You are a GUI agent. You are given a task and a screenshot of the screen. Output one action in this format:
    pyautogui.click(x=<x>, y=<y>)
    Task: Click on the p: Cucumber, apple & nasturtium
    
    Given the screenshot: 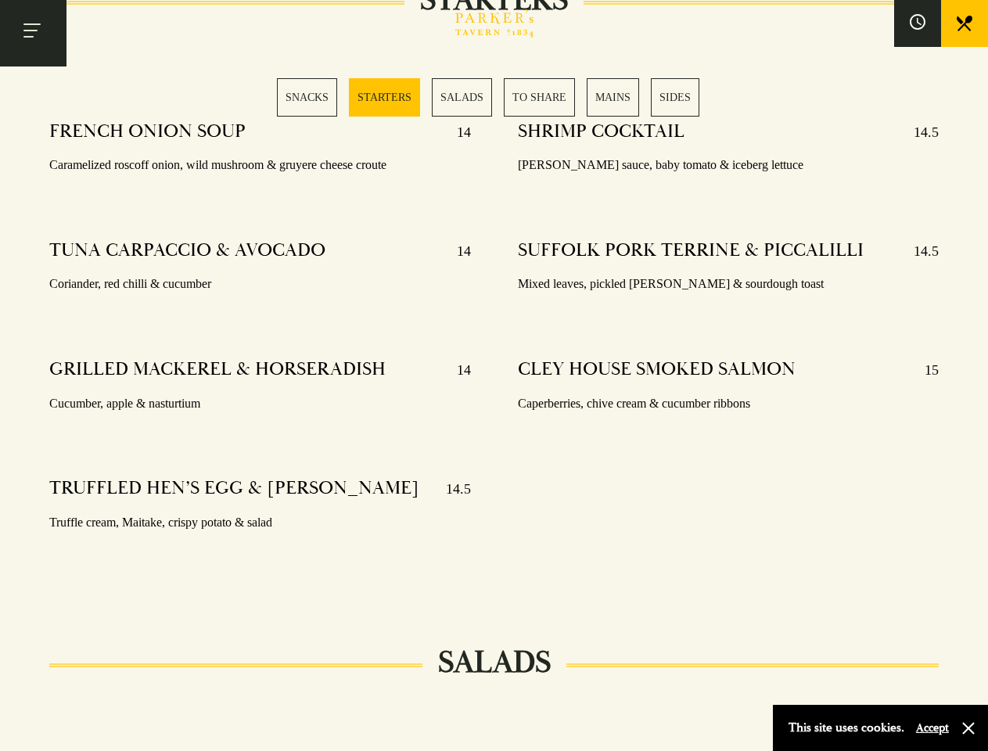 What is the action you would take?
    pyautogui.click(x=260, y=404)
    